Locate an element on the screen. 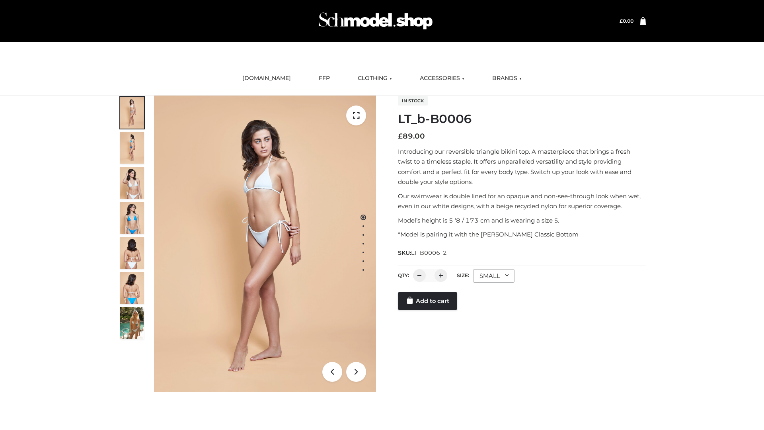 The height and width of the screenshot is (430, 764). img: LT_b-B0006 is located at coordinates (265, 244).